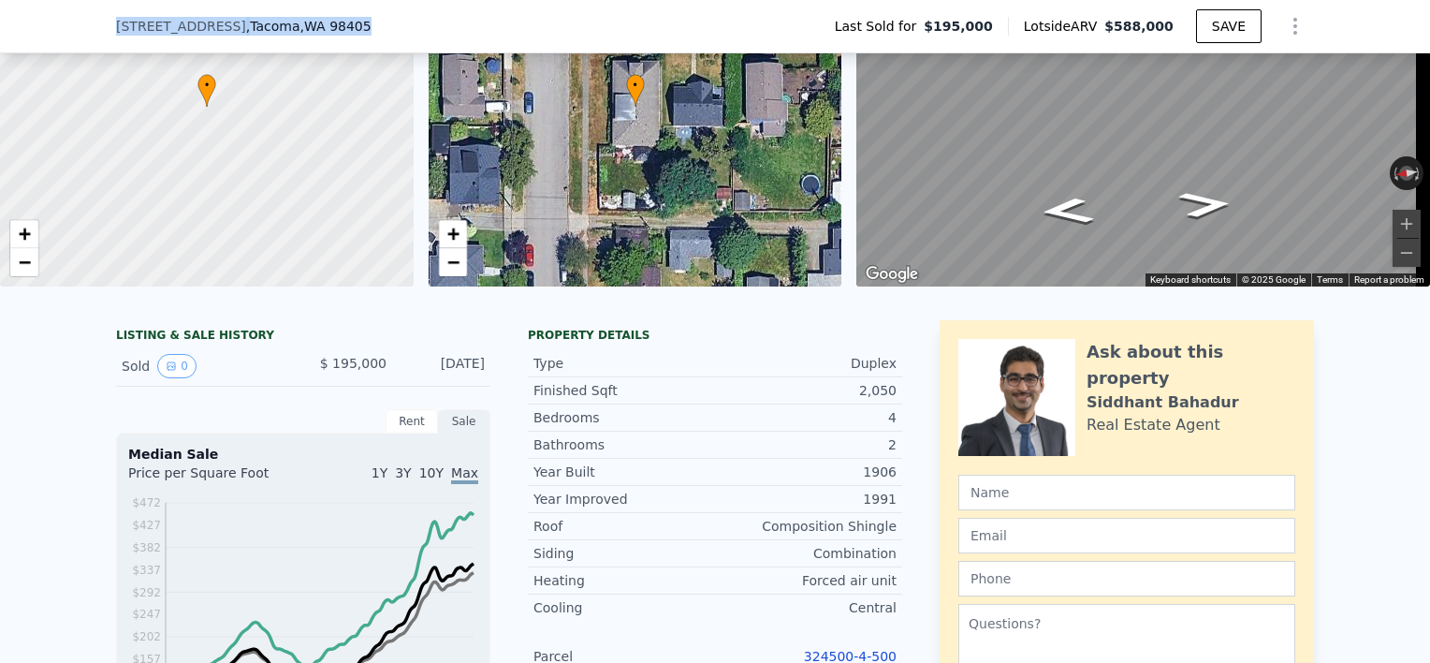  What do you see at coordinates (1406, 224) in the screenshot?
I see `button: Zoom in` at bounding box center [1406, 224].